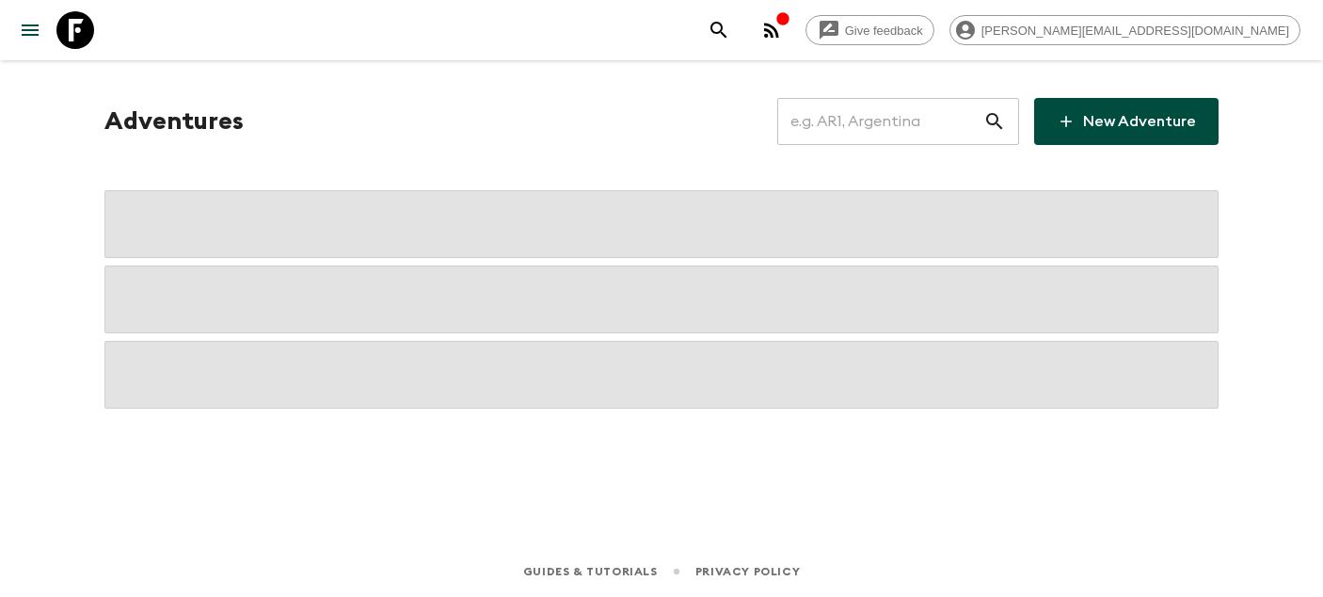  I want to click on button: search adventures, so click(719, 30).